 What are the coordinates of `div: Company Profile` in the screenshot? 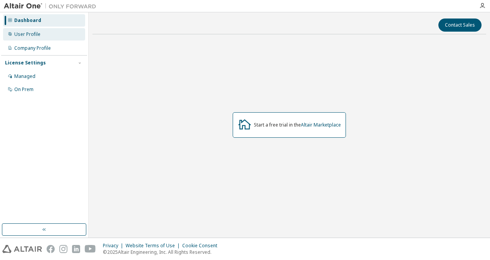 It's located at (32, 48).